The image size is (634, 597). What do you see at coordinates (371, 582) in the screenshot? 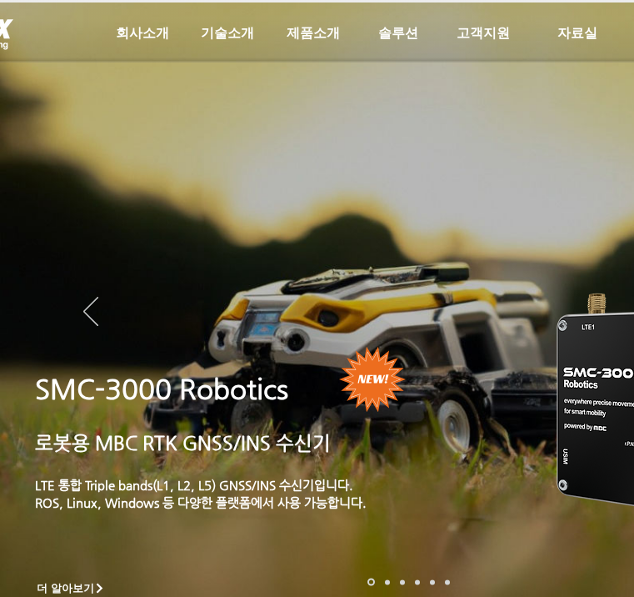
I see `a: 로봇- SMC 2000` at bounding box center [371, 582].